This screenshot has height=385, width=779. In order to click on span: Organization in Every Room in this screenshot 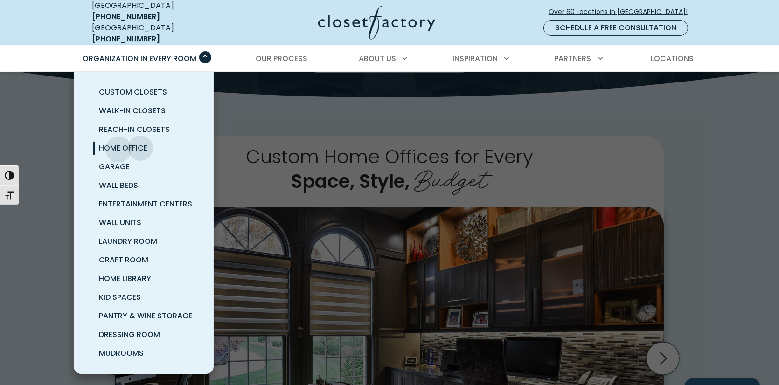, I will do `click(139, 58)`.